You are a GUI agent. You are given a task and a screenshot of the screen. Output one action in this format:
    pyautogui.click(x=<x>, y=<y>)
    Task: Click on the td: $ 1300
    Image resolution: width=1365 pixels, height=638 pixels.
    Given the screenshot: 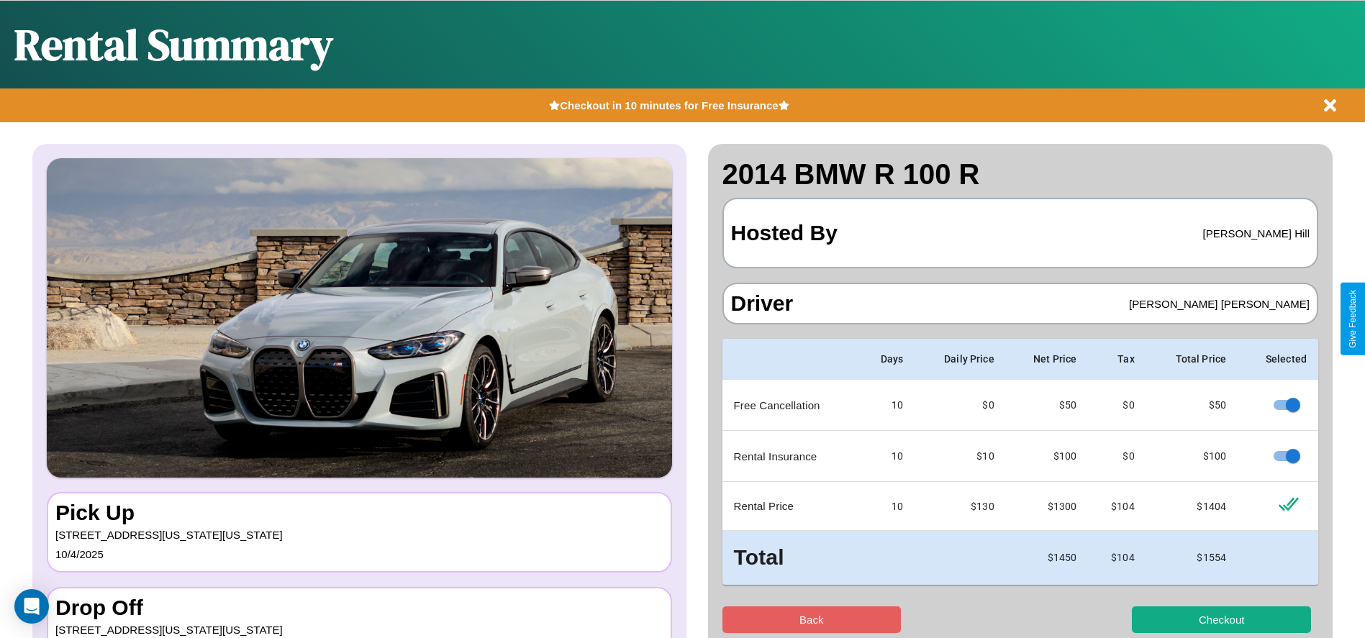 What is the action you would take?
    pyautogui.click(x=1047, y=506)
    